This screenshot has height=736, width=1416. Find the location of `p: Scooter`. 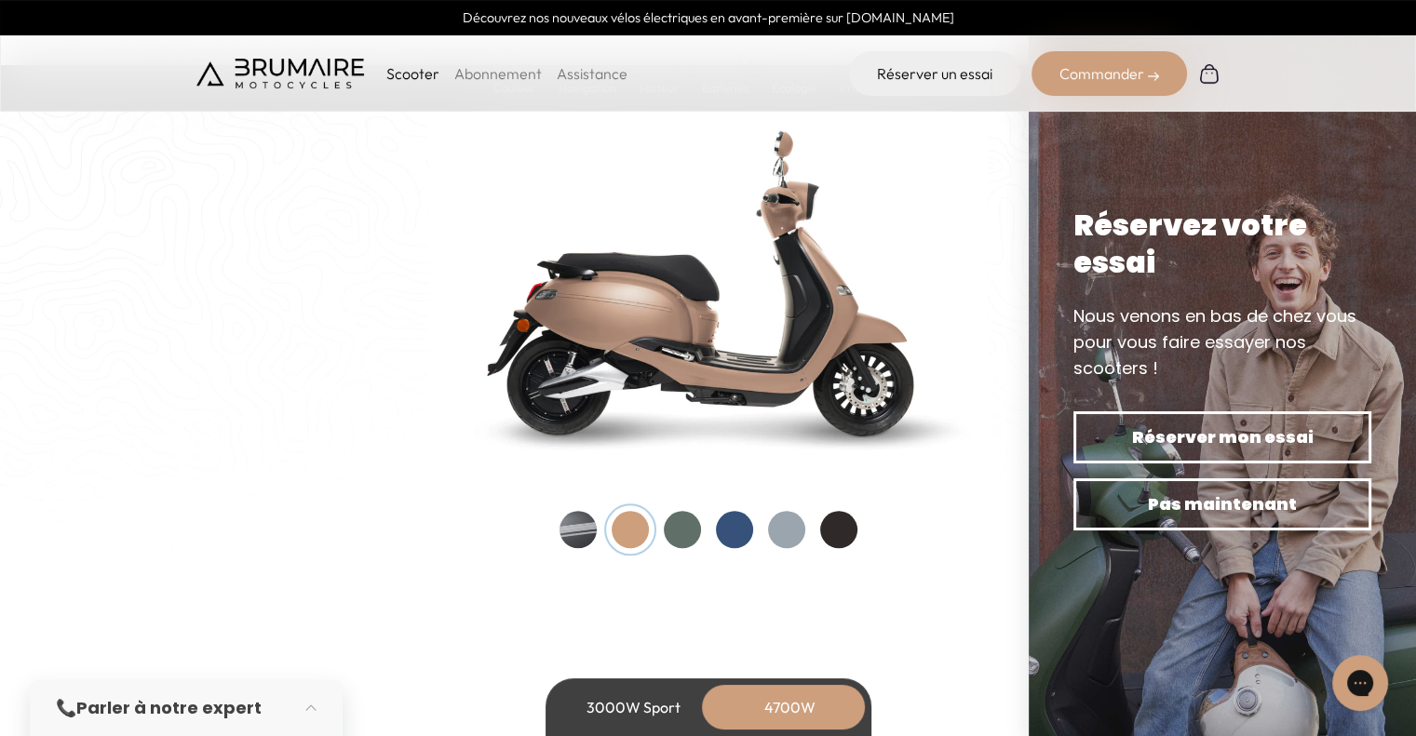

p: Scooter is located at coordinates (412, 74).